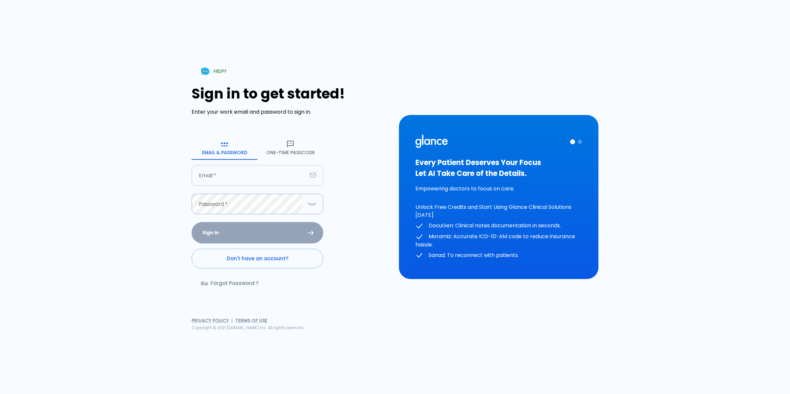  What do you see at coordinates (251, 320) in the screenshot?
I see `a: Terms of Use` at bounding box center [251, 320].